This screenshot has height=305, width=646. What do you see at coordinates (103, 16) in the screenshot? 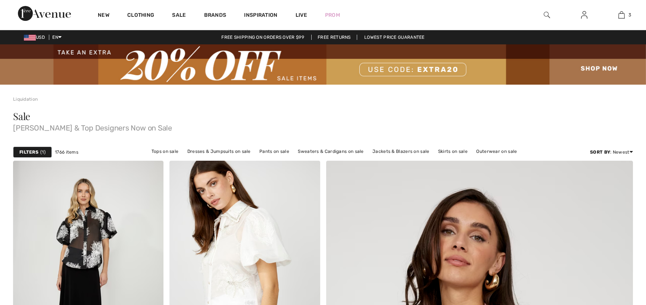
I see `a: New` at bounding box center [103, 16].